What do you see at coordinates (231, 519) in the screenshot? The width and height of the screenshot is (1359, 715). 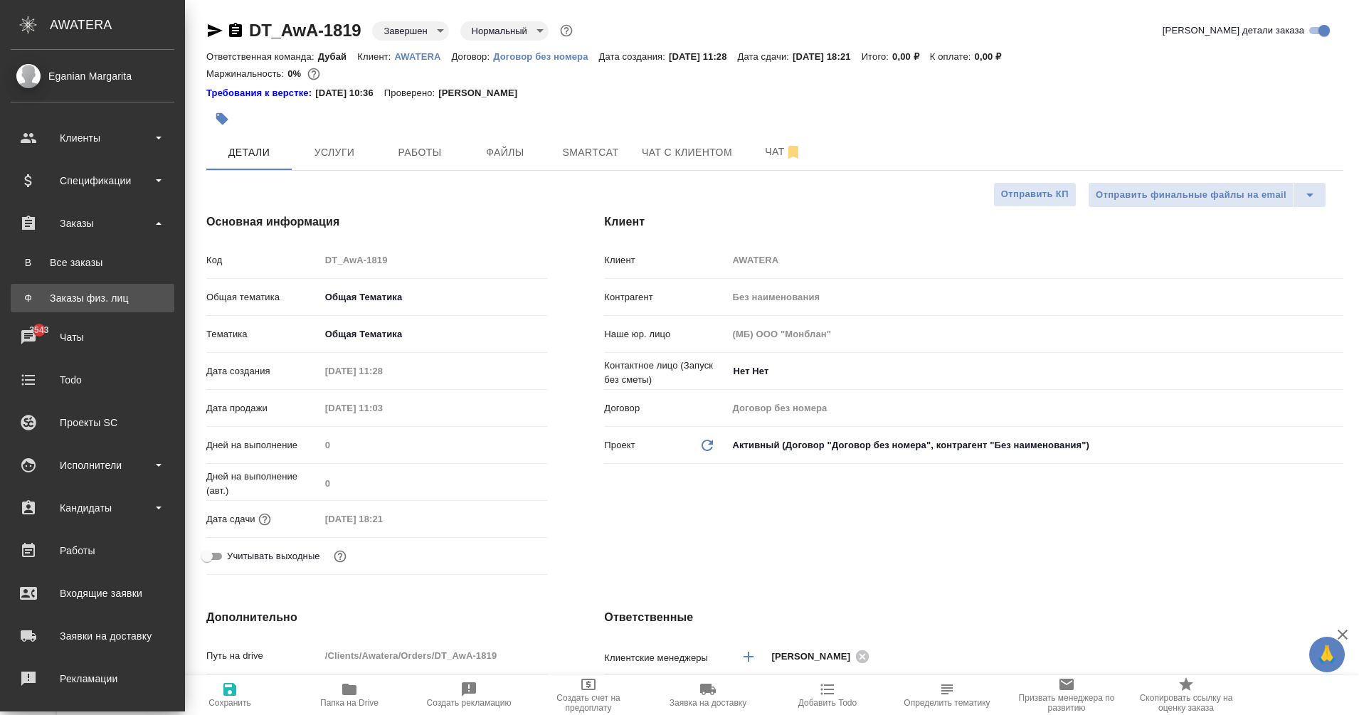 I see `p: Дата сдачи` at bounding box center [231, 519].